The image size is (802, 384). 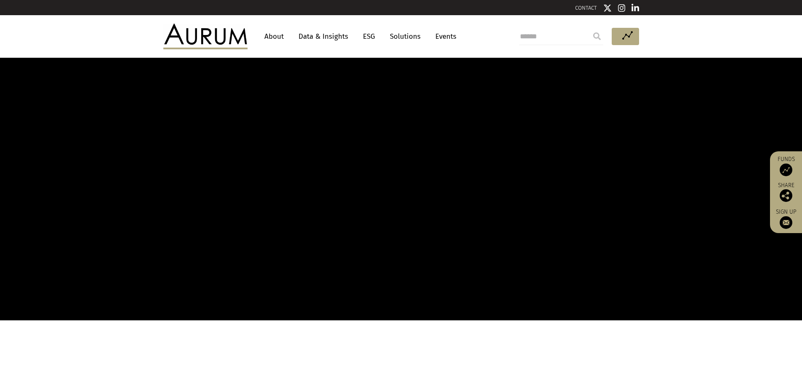 I want to click on a: Funds, so click(x=786, y=165).